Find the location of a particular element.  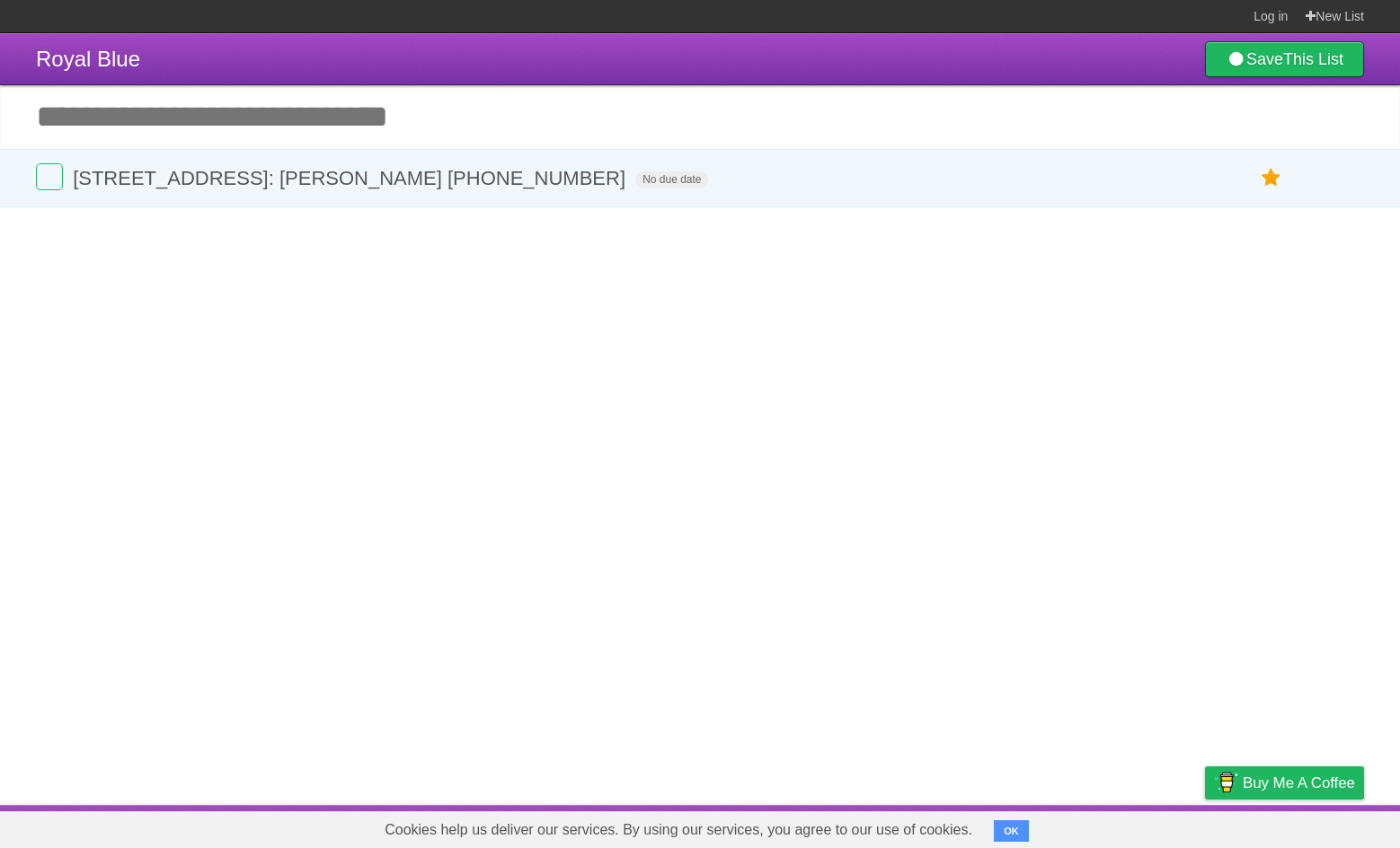

label: Star task is located at coordinates (1271, 178).